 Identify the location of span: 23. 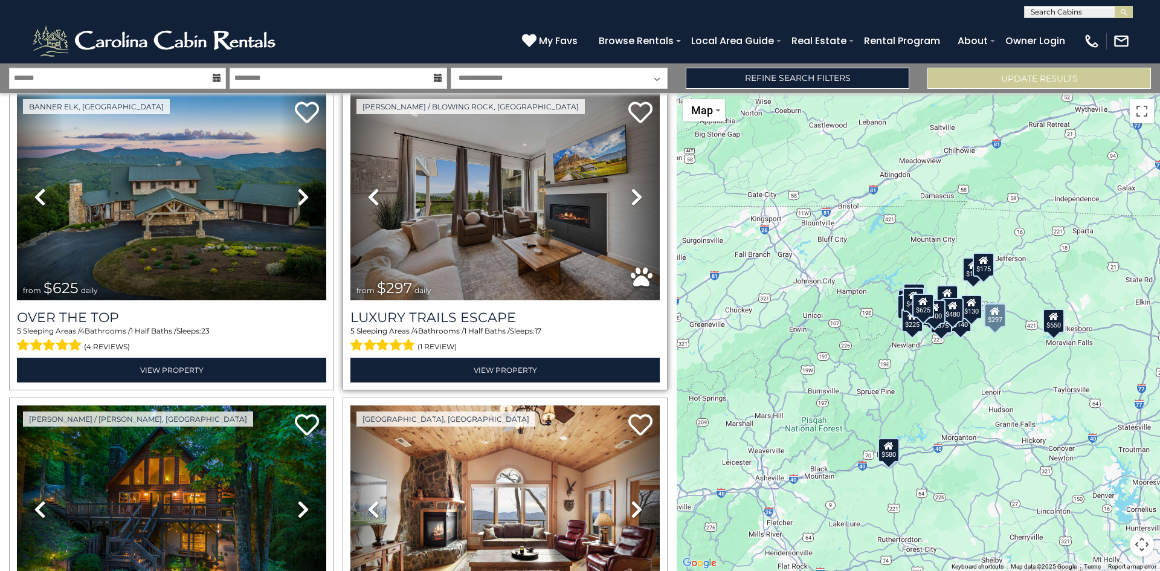
(205, 330).